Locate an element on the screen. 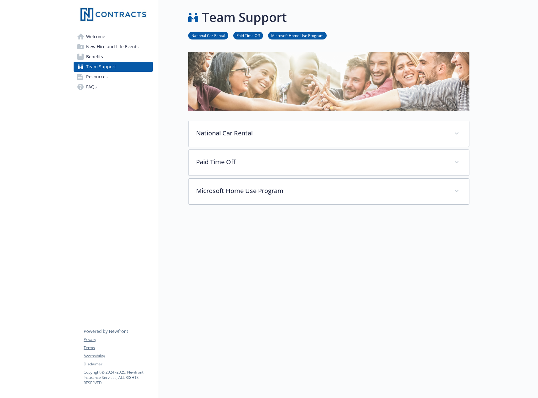  a: Paid Time Off is located at coordinates (248, 35).